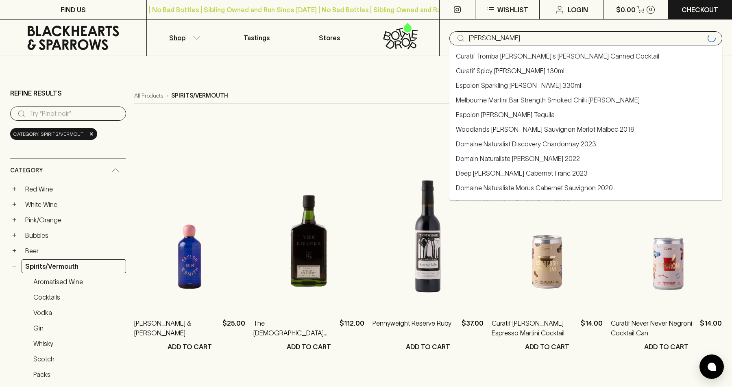  Describe the element at coordinates (74, 114) in the screenshot. I see `input: Try “Pinot noir”` at that location.